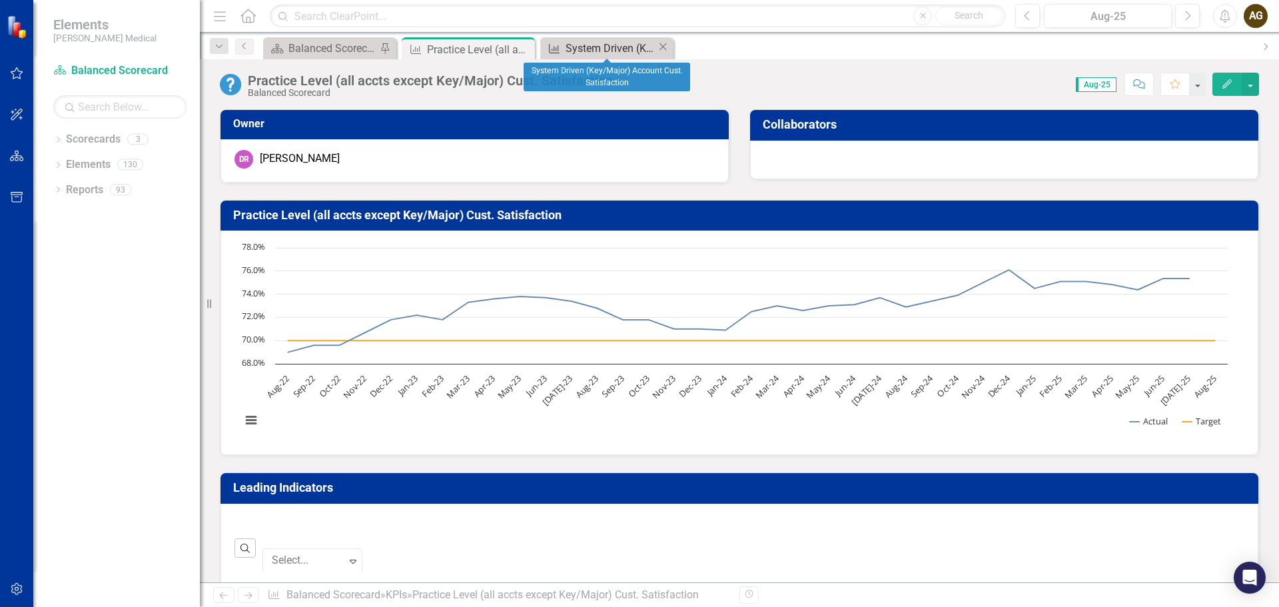 The image size is (1279, 607). I want to click on text: Jan-25, so click(1025, 386).